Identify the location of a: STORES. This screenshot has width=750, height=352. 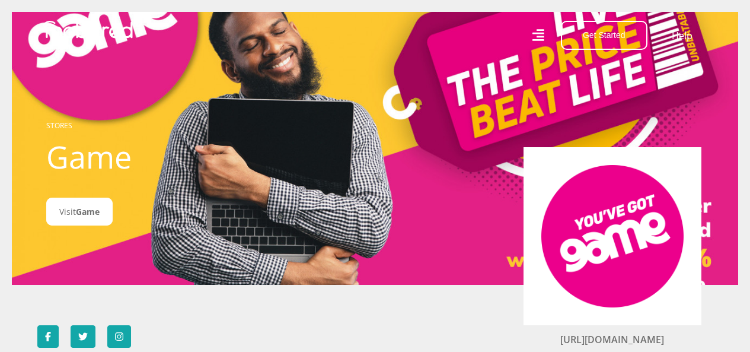
(59, 125).